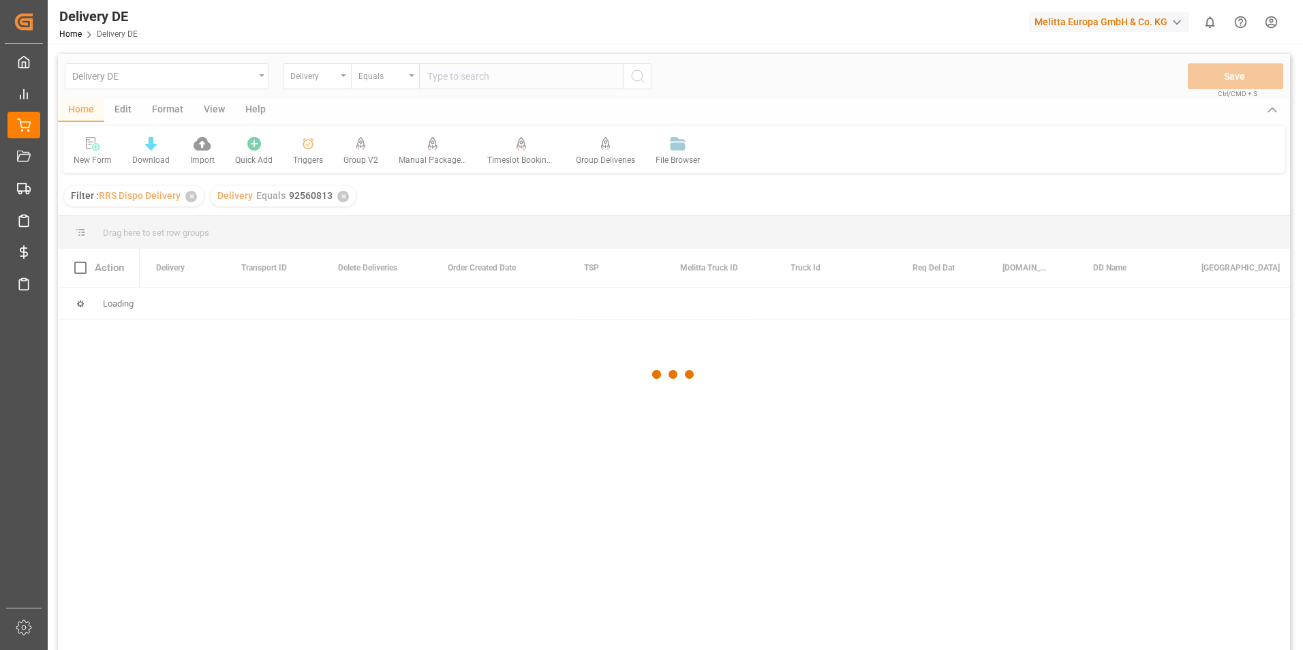 Image resolution: width=1303 pixels, height=650 pixels. Describe the element at coordinates (1210, 22) in the screenshot. I see `button: show 0 new notifications` at that location.